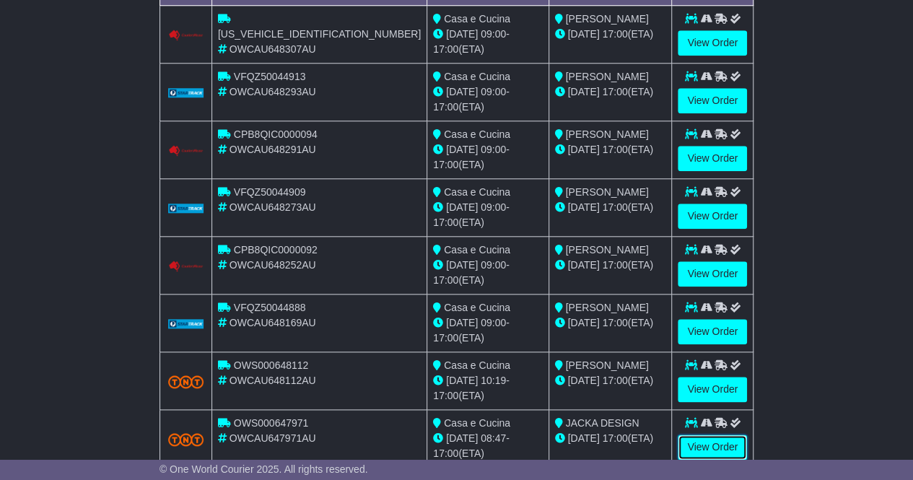 The width and height of the screenshot is (913, 480). What do you see at coordinates (276, 134) in the screenshot?
I see `span: CPB8QIC0000094` at bounding box center [276, 134].